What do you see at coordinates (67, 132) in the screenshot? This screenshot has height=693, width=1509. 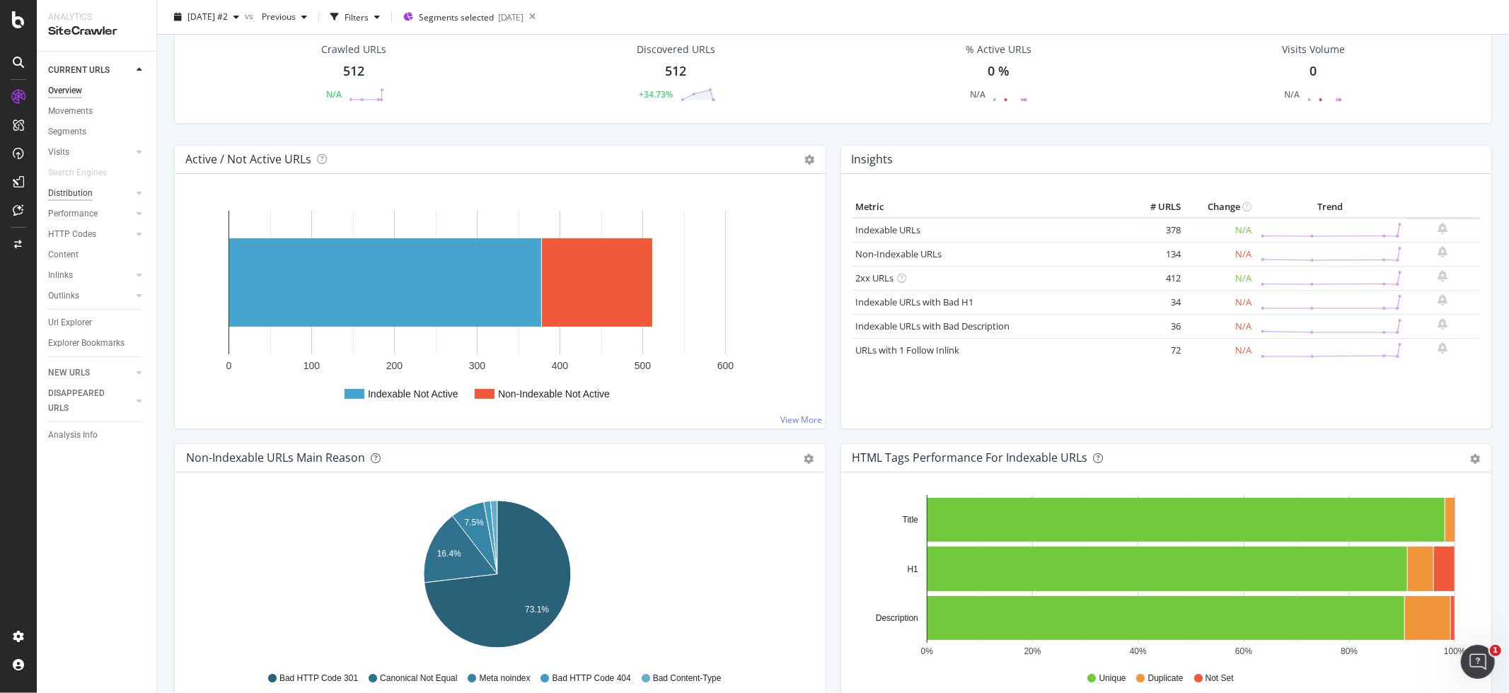 I see `div: Segments` at bounding box center [67, 132].